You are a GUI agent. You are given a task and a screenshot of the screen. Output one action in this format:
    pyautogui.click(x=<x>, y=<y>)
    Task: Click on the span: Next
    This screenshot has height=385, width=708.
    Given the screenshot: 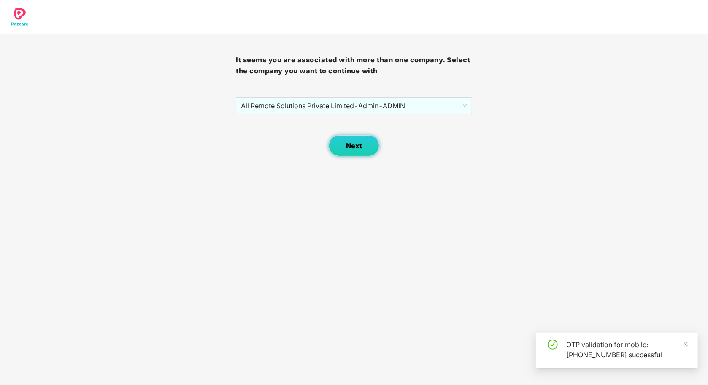 What is the action you would take?
    pyautogui.click(x=354, y=146)
    